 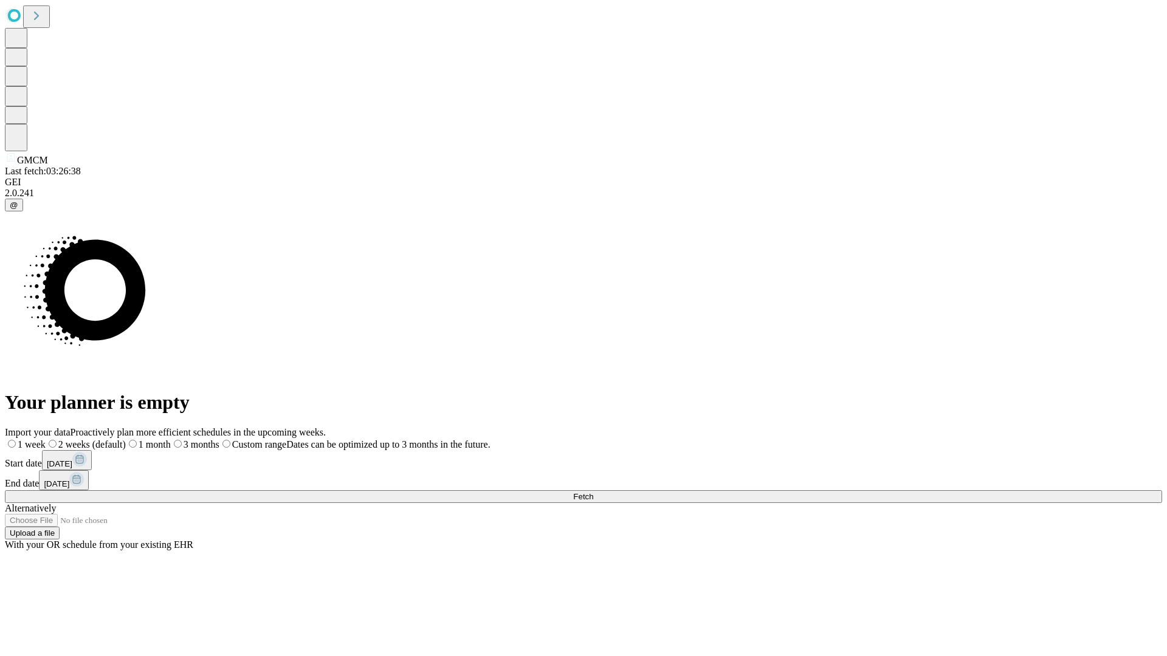 What do you see at coordinates (388, 444) in the screenshot?
I see `span: Dates can be optimized up to 3 months in the future.` at bounding box center [388, 444].